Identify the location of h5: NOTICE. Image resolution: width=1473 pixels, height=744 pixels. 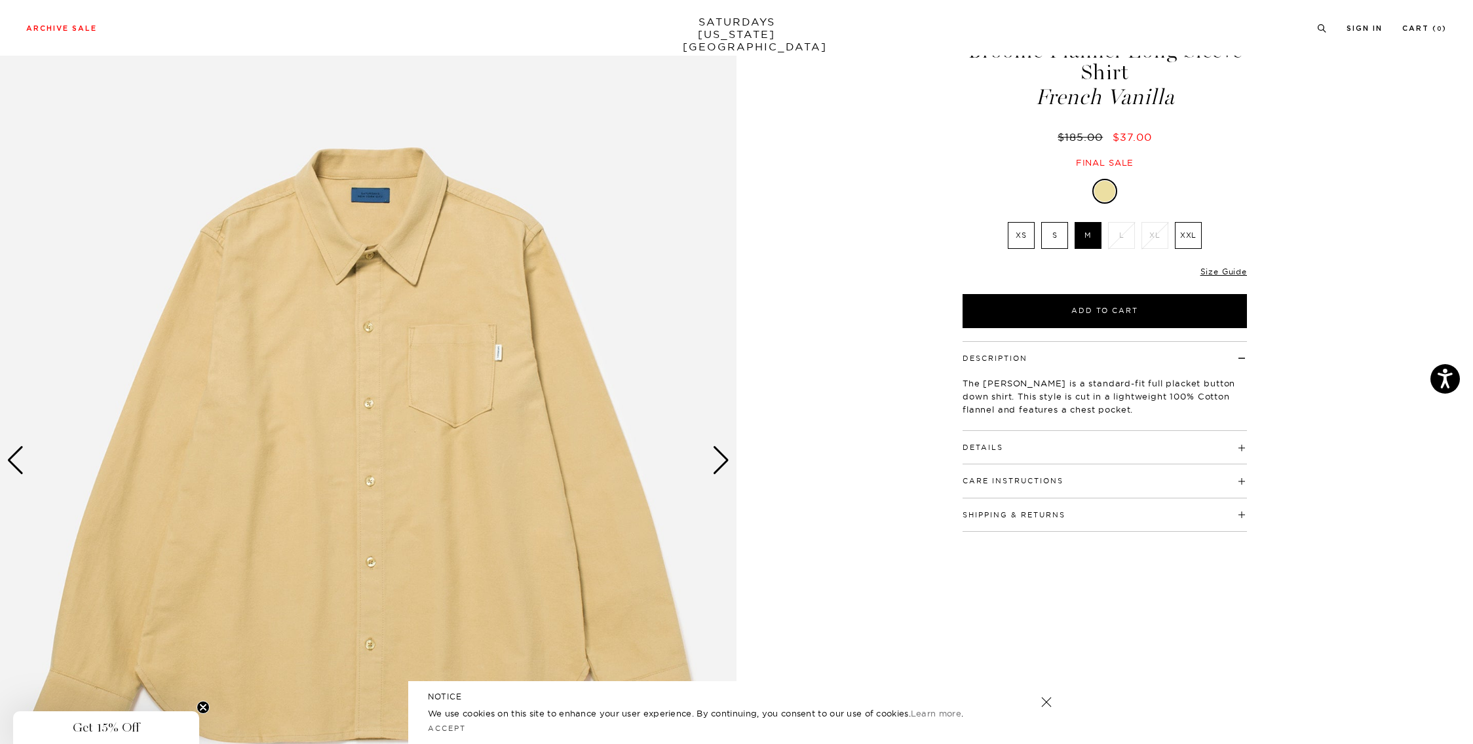
(736, 697).